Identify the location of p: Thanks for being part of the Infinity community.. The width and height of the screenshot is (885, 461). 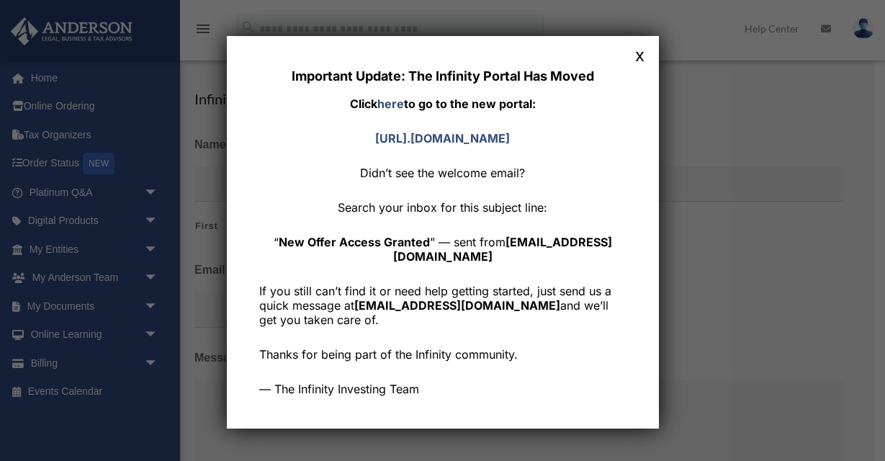
(443, 354).